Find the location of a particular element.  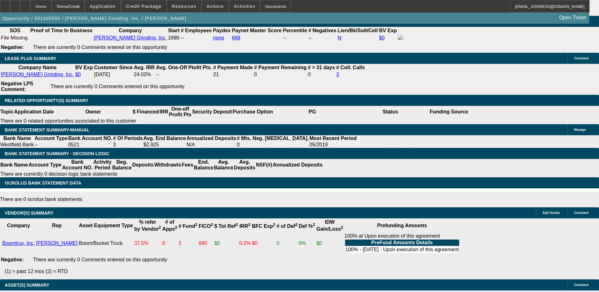

b: # Fund is located at coordinates (188, 226).